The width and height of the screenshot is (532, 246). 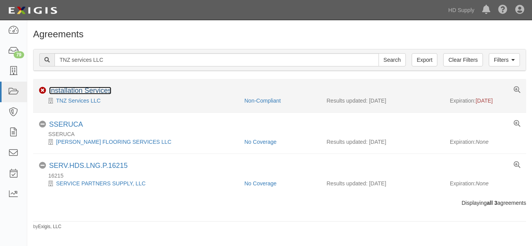 I want to click on div: CARRANZA FLOORING SERVICES LLC, so click(x=139, y=142).